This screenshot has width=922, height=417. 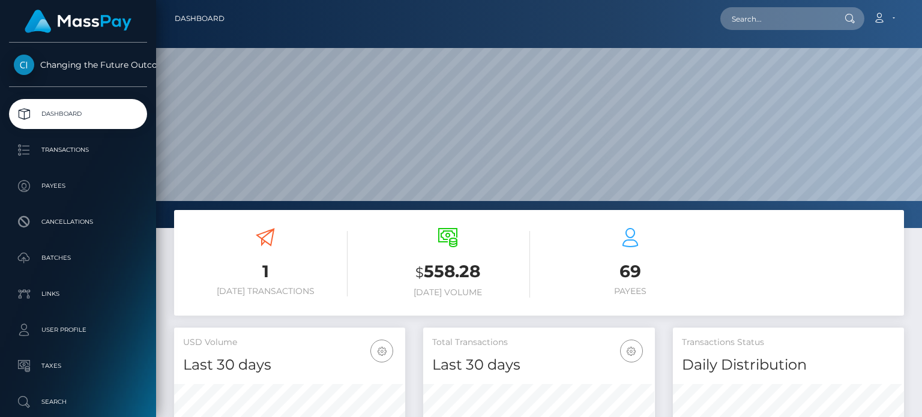 I want to click on h5: Transactions Status, so click(x=788, y=343).